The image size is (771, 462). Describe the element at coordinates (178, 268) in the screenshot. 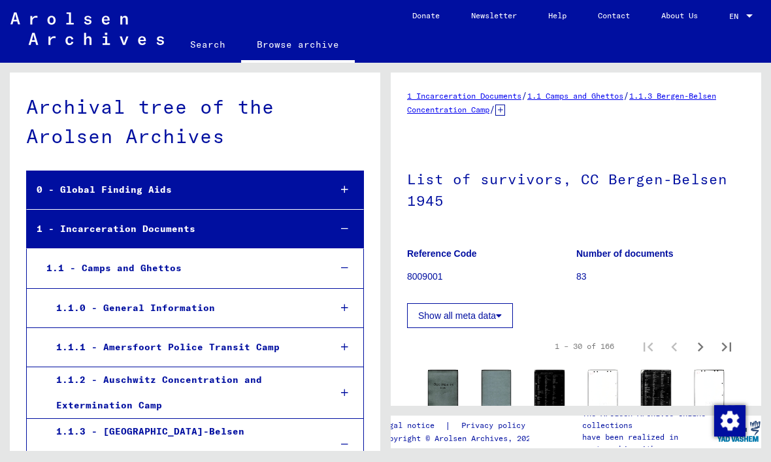

I see `div: 1.1 - Camps and Ghettos` at that location.